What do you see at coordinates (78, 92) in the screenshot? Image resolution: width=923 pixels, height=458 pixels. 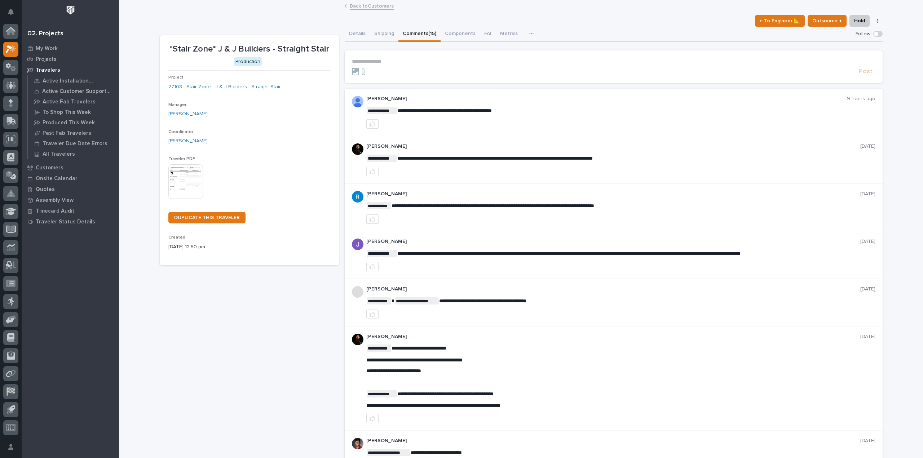 I see `p: Active Customer Support Travelers` at bounding box center [78, 92].